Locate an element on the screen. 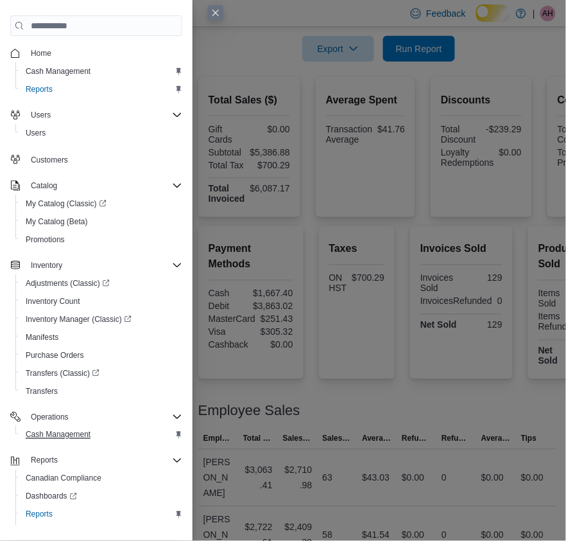  a: Manifests is located at coordinates (42, 337).